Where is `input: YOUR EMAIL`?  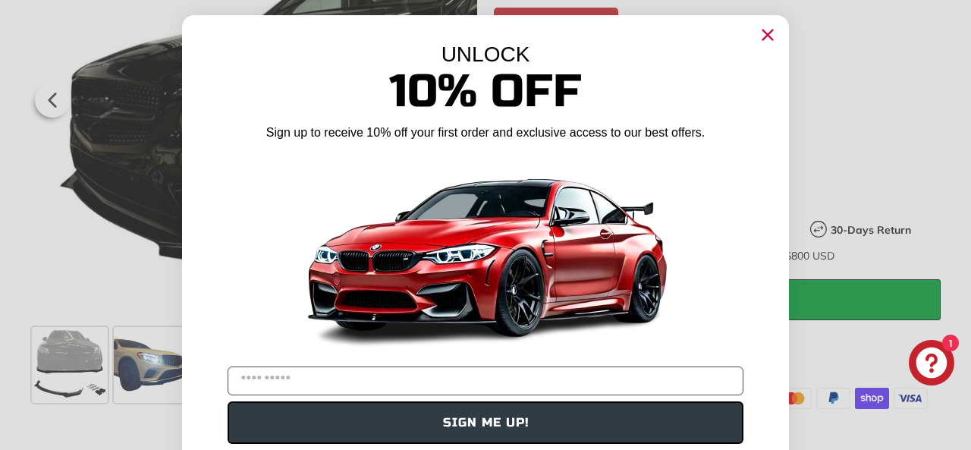 input: YOUR EMAIL is located at coordinates (486, 381).